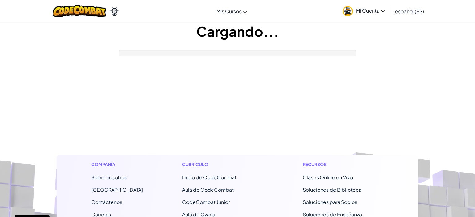  I want to click on a: CodeCombat logo, so click(79, 11).